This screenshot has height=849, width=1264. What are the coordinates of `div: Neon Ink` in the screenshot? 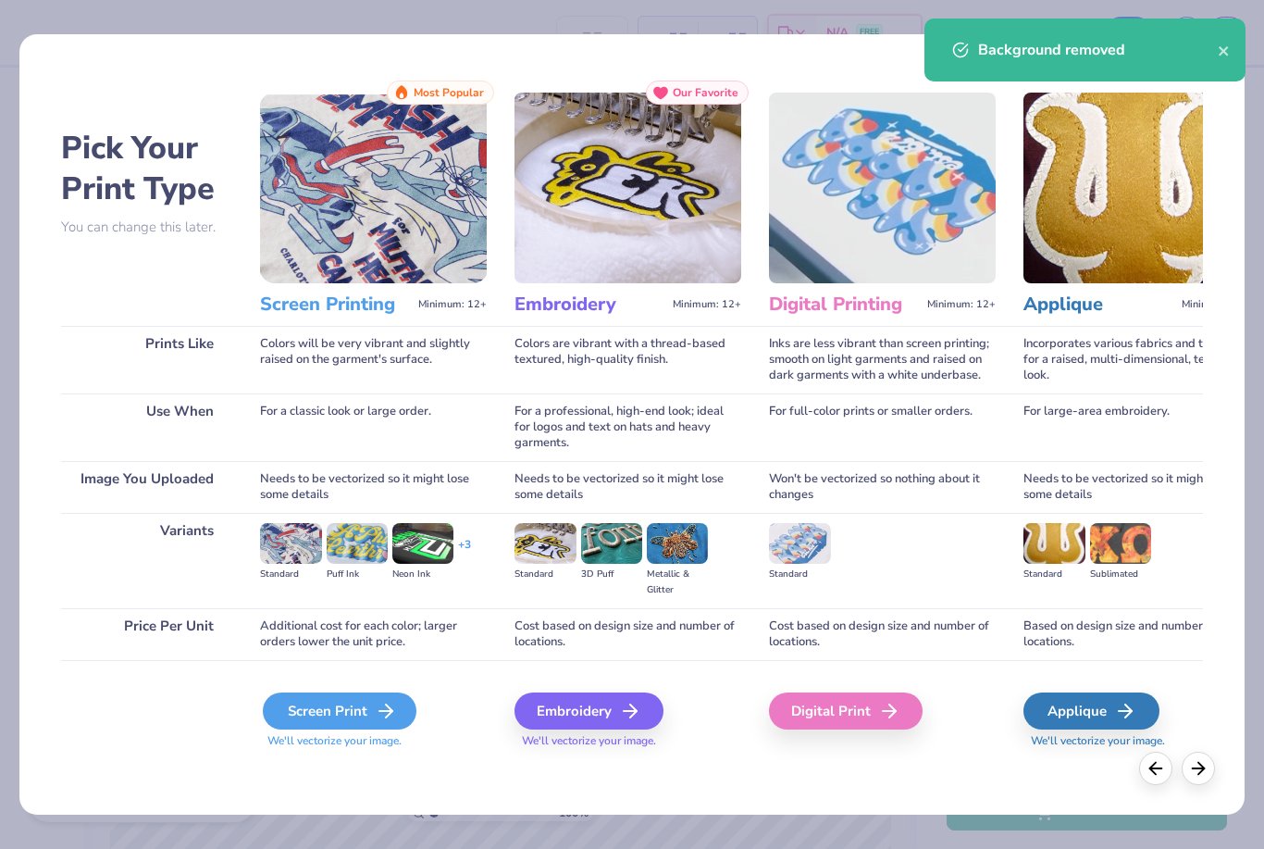 It's located at (423, 574).